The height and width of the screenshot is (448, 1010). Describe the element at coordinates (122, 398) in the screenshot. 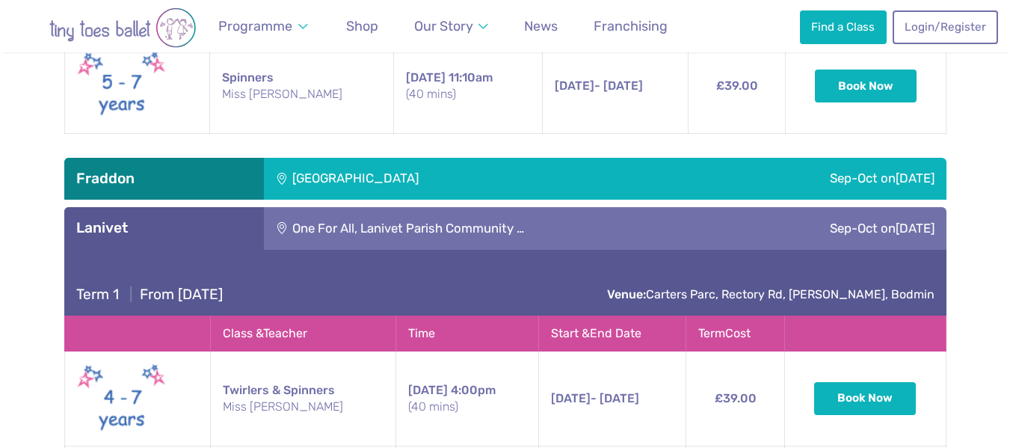

I see `img: Twirlers & Spinners New (May 2025)` at that location.